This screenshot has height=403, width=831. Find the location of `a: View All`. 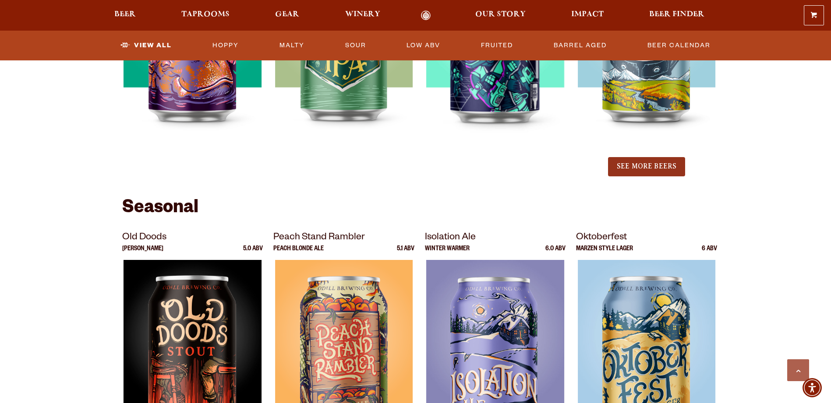

a: View All is located at coordinates (146, 46).